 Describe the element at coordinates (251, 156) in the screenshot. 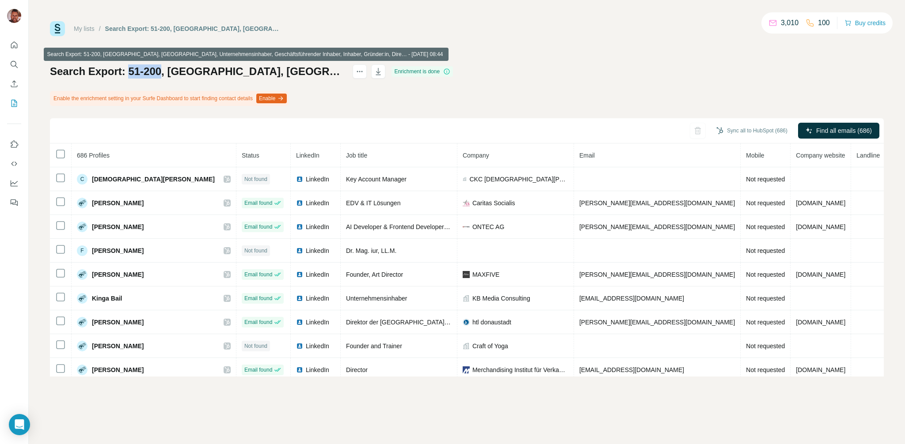

I see `span: Status` at that location.